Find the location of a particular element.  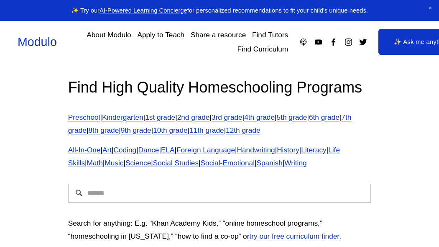

a: All-In-One is located at coordinates (84, 150).